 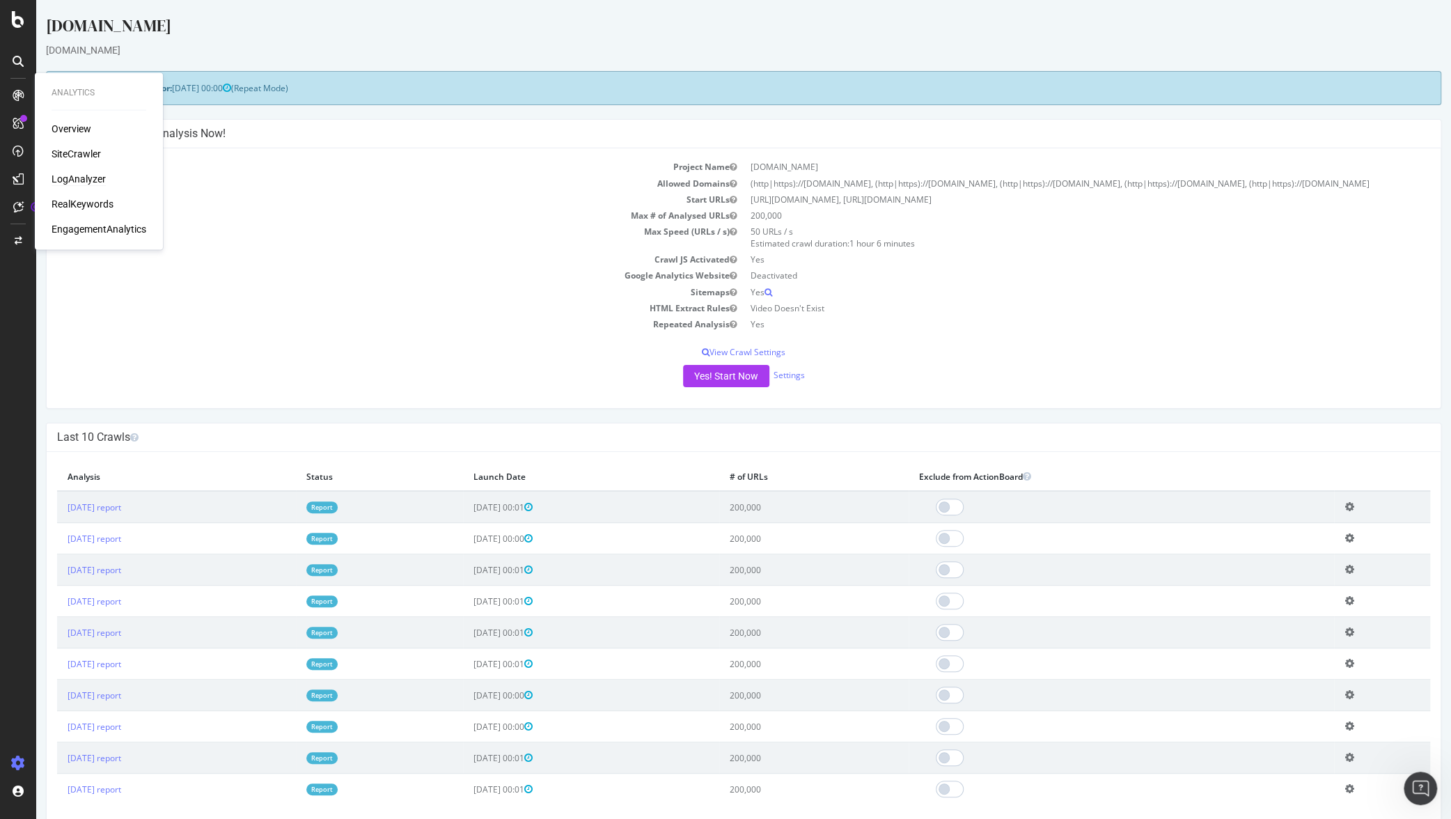 What do you see at coordinates (82, 204) in the screenshot?
I see `div: RealKeywords` at bounding box center [82, 204].